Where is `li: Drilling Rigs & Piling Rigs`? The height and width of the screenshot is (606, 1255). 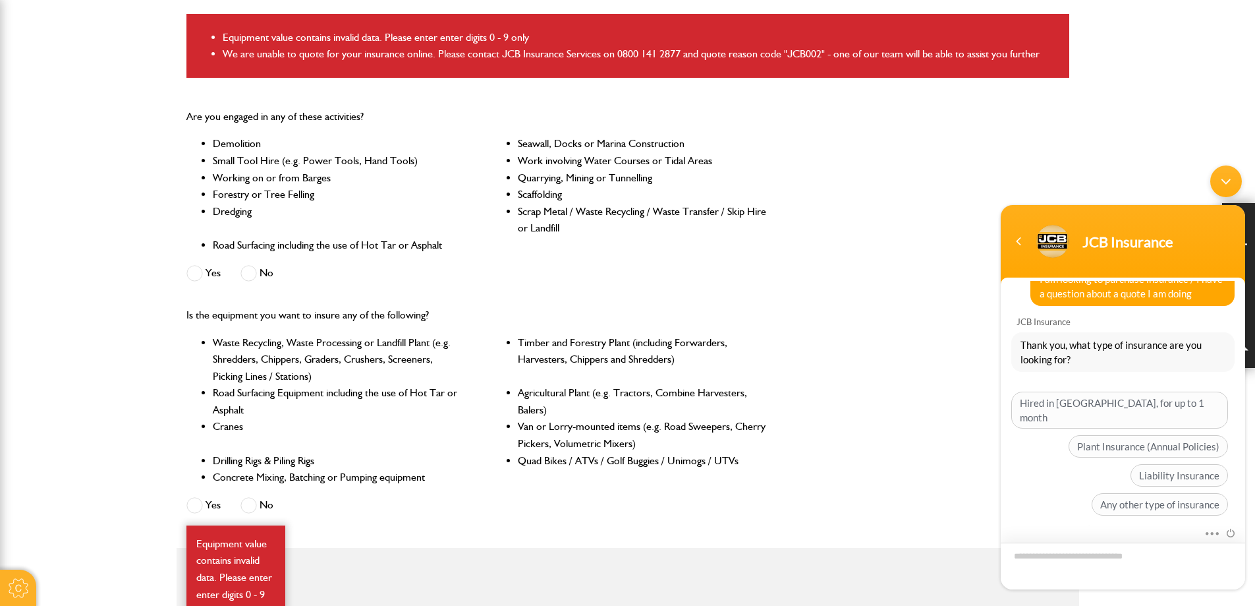 li: Drilling Rigs & Piling Rigs is located at coordinates (337, 461).